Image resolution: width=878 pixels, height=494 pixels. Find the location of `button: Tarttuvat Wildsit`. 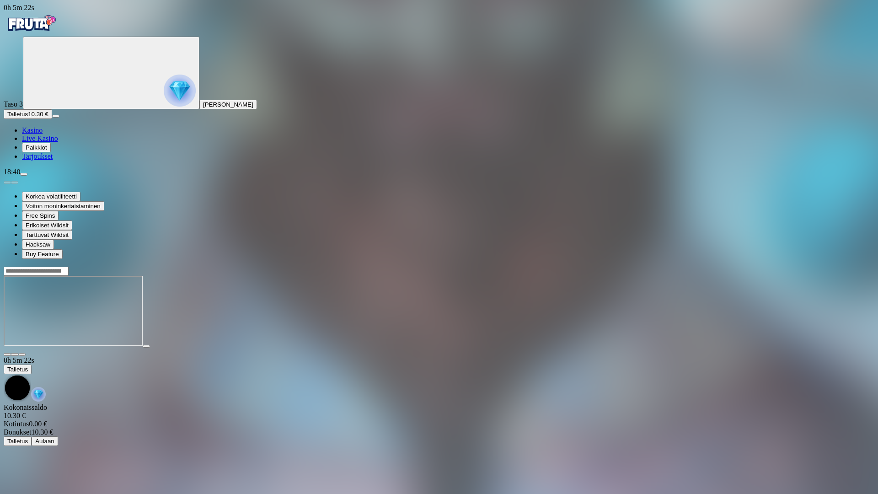

button: Tarttuvat Wildsit is located at coordinates (47, 235).